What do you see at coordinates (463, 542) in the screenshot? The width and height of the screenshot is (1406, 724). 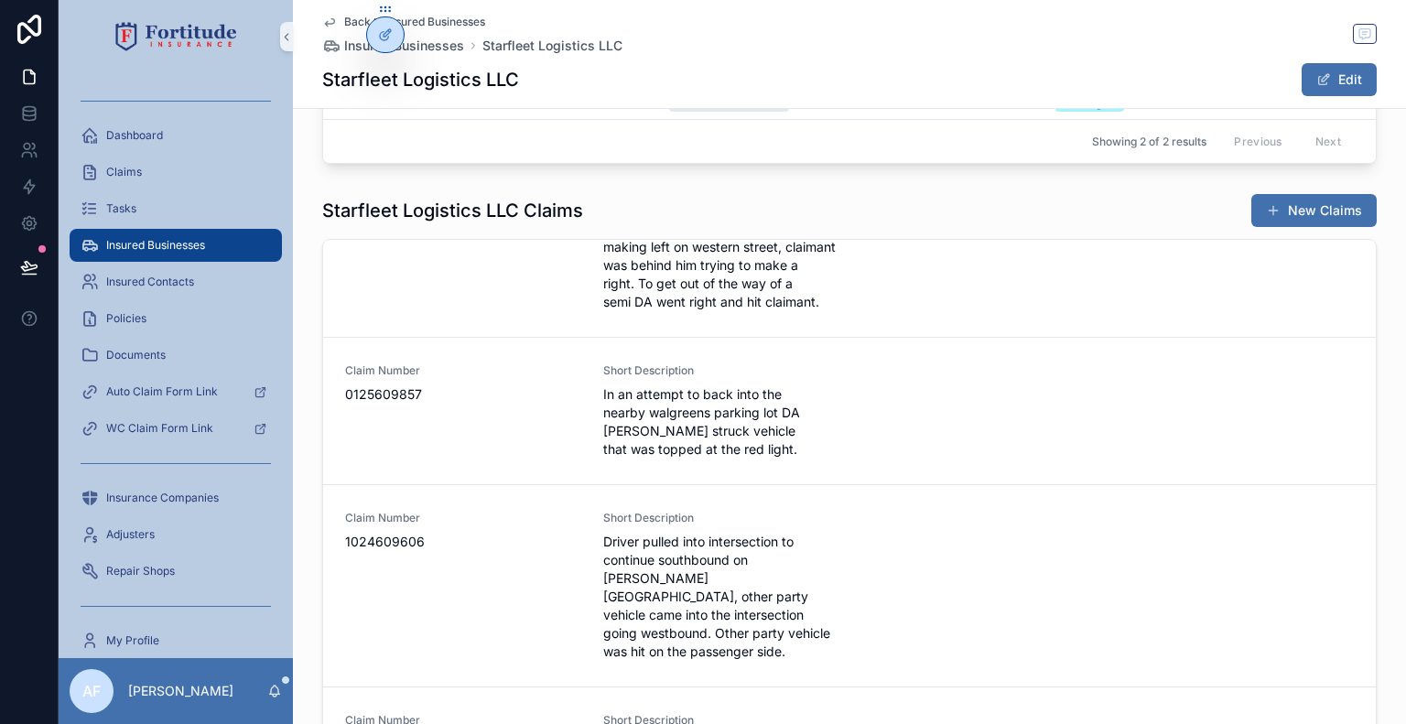 I see `span: 1024609606` at bounding box center [463, 542].